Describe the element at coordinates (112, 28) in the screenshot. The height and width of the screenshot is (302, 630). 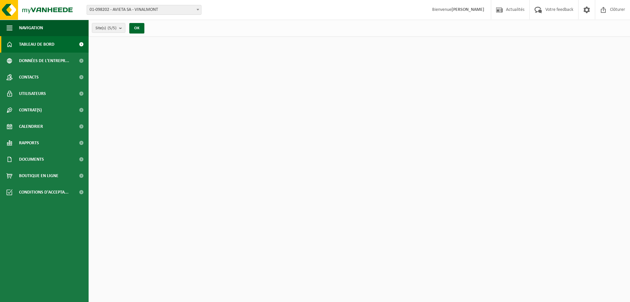
I see `count: (5/5)` at that location.